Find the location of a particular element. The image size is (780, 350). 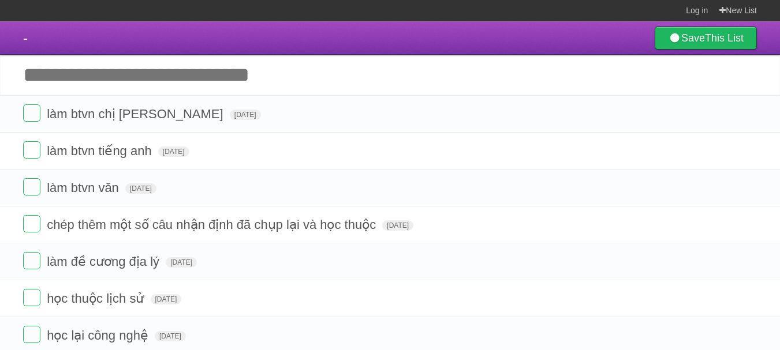

span: làm btvn tiếng anh is located at coordinates (100, 151).